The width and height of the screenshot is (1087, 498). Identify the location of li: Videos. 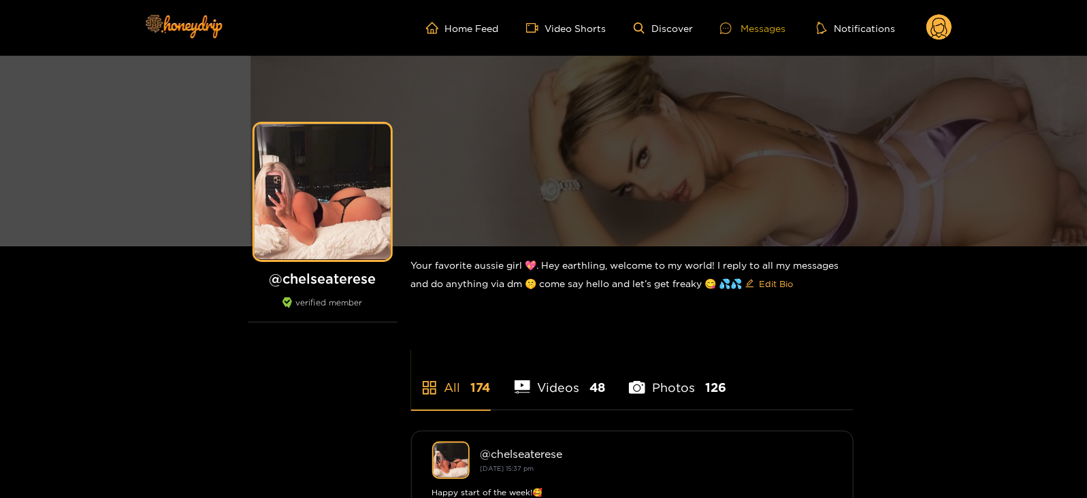
(560, 379).